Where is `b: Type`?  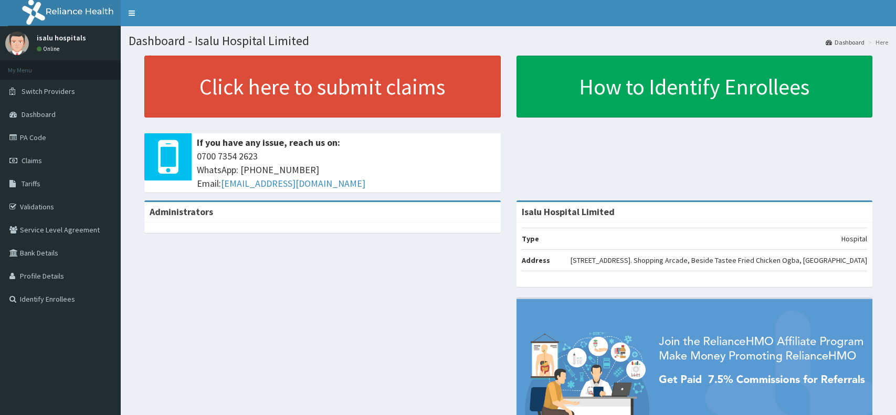
b: Type is located at coordinates (530, 239).